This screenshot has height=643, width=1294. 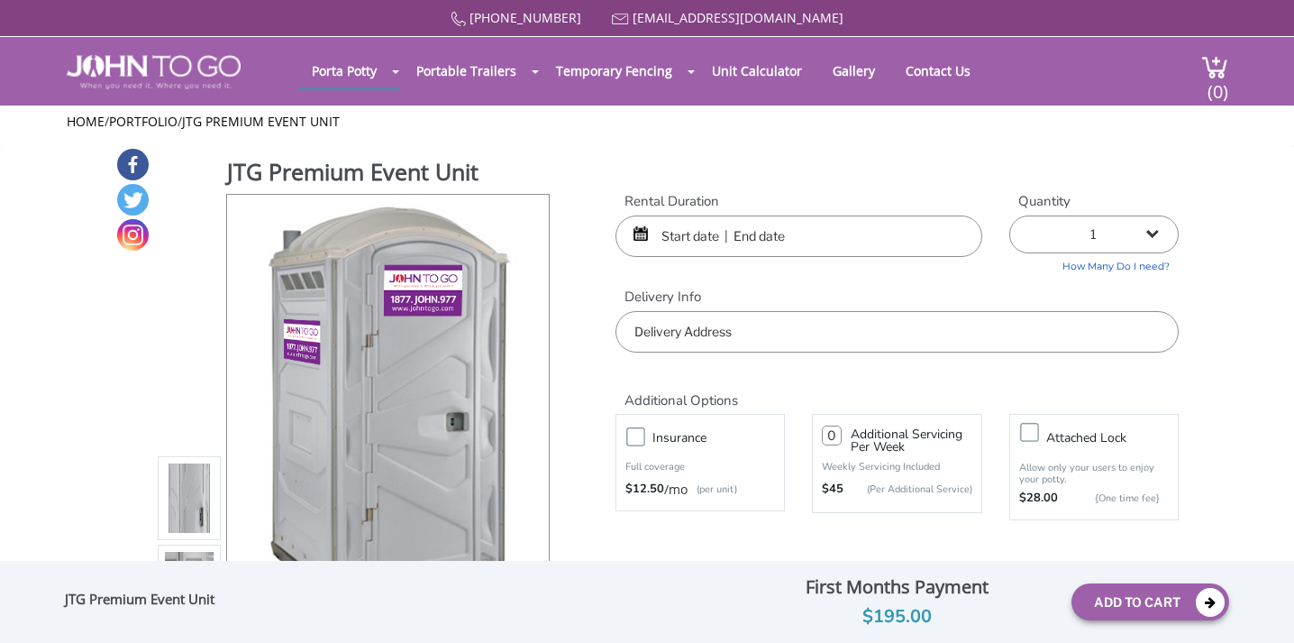 I want to click on img: Mail, so click(x=620, y=19).